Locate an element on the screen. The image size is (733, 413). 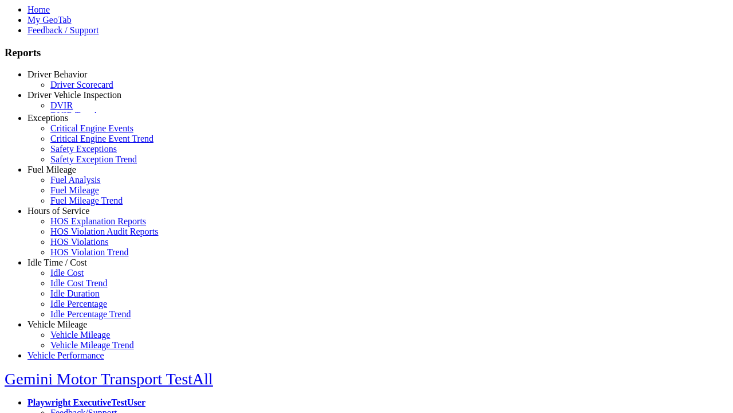
a: Driver Vehicle Inspection is located at coordinates (74, 95).